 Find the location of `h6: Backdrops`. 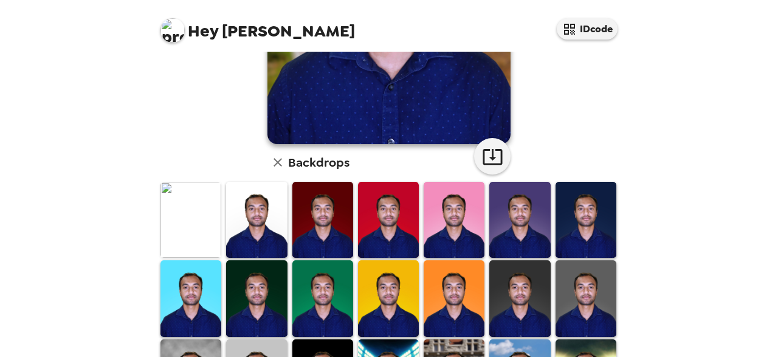

h6: Backdrops is located at coordinates (318, 162).